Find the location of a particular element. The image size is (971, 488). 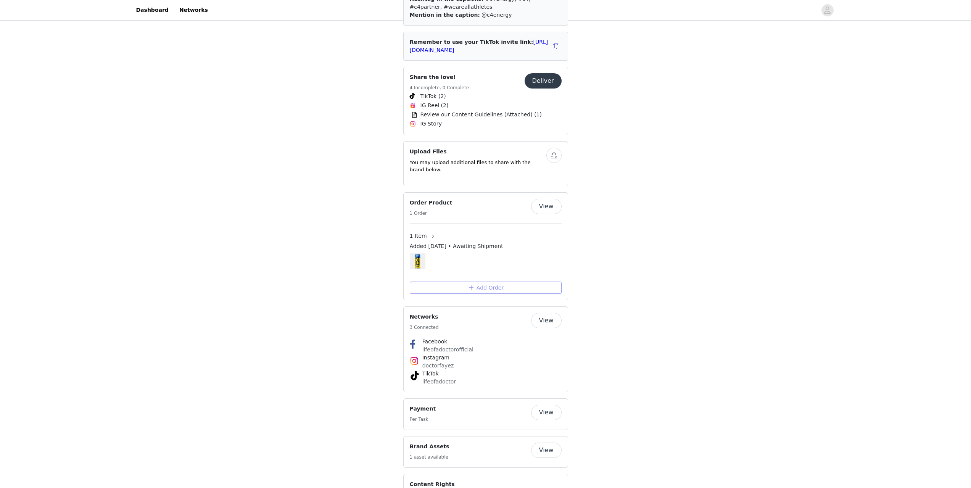

div: Networks is located at coordinates (486, 349).